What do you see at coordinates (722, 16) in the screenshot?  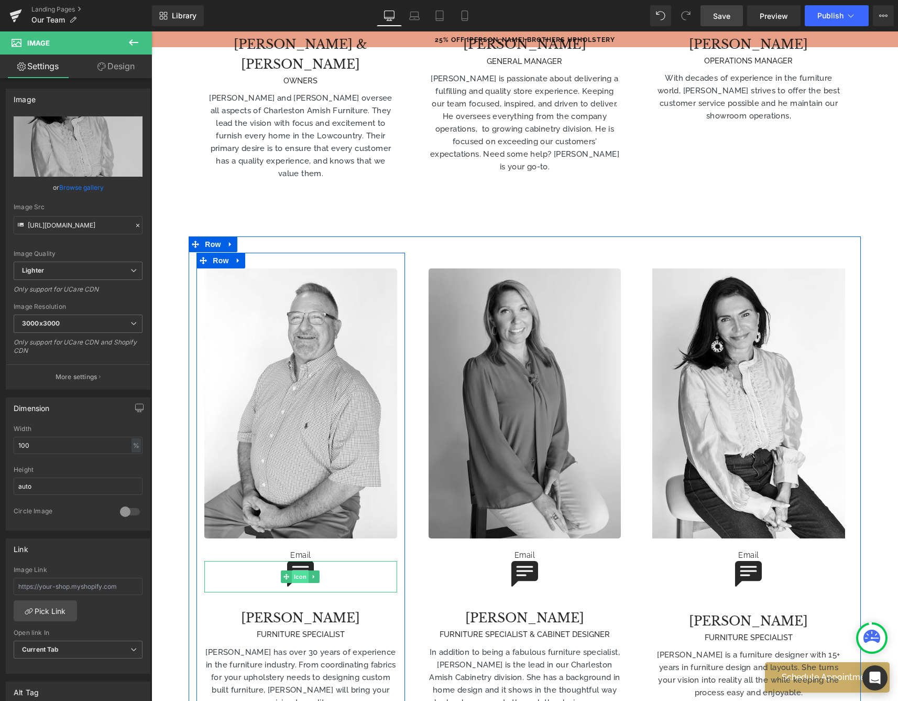 I see `span: Save` at bounding box center [722, 16].